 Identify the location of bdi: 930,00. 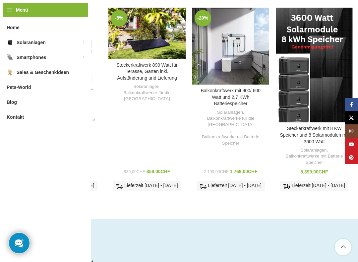
(134, 172).